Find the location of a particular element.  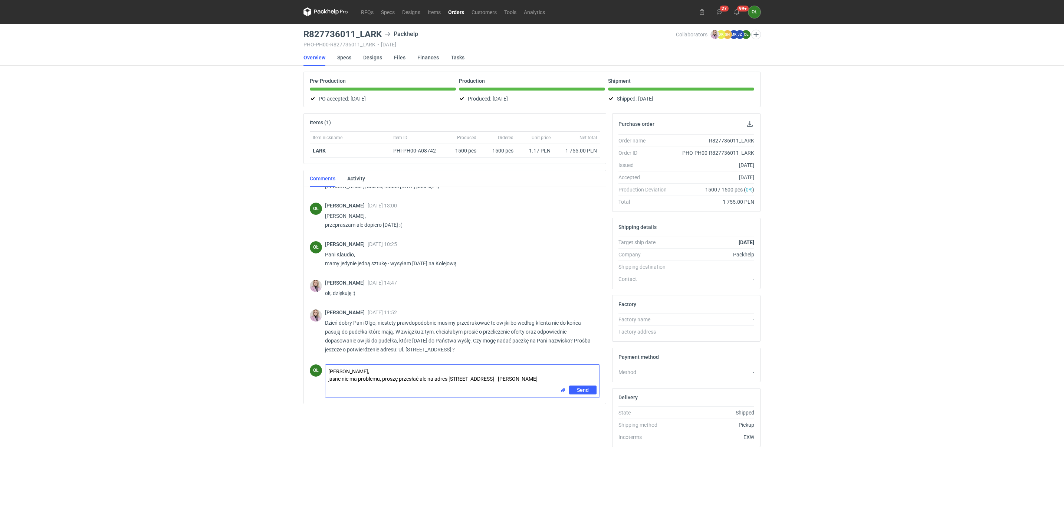

div: 1.17 PLN is located at coordinates (535, 151).